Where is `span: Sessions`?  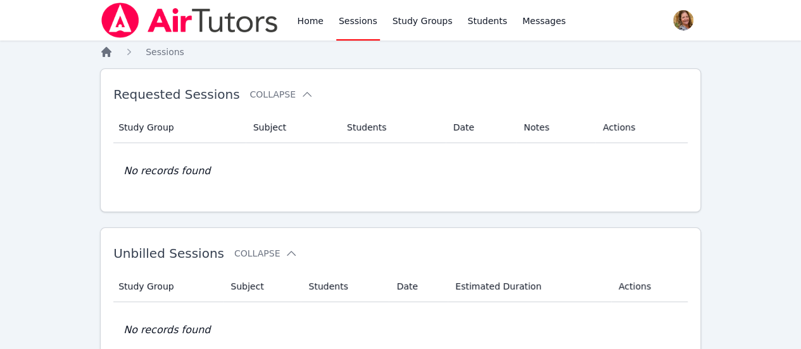
span: Sessions is located at coordinates (165, 52).